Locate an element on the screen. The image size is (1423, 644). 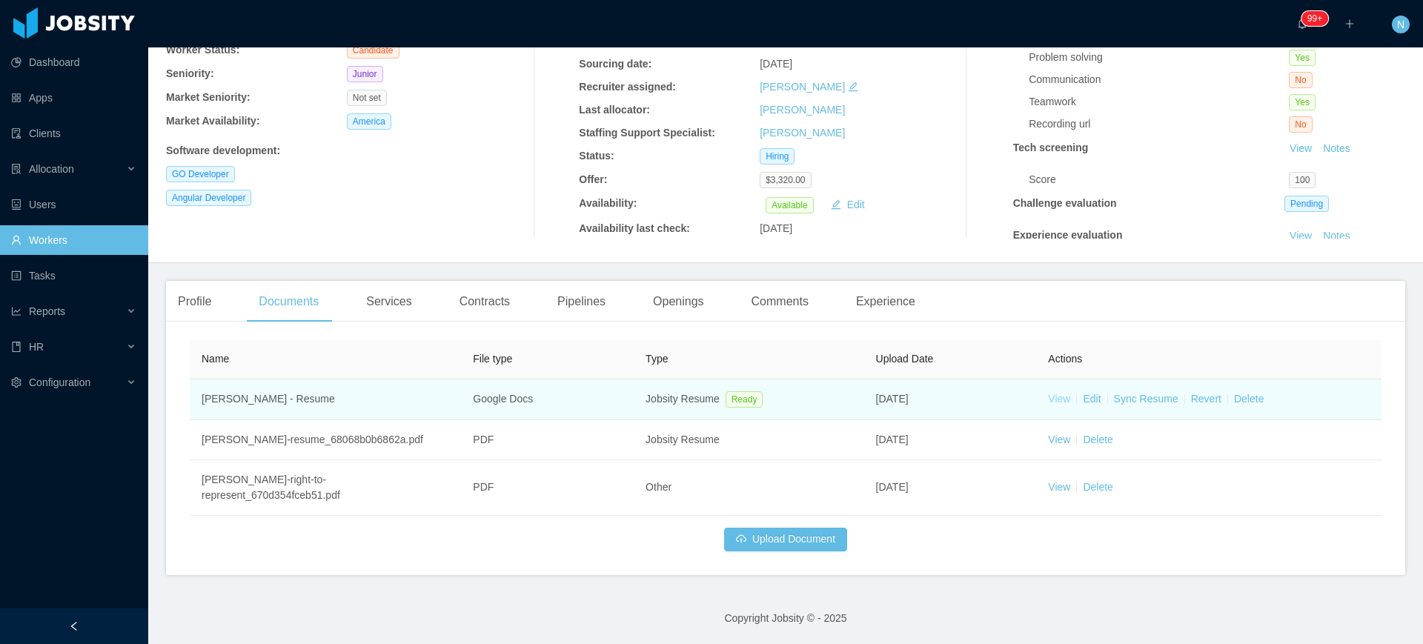
i: icon: line-chart is located at coordinates (16, 311).